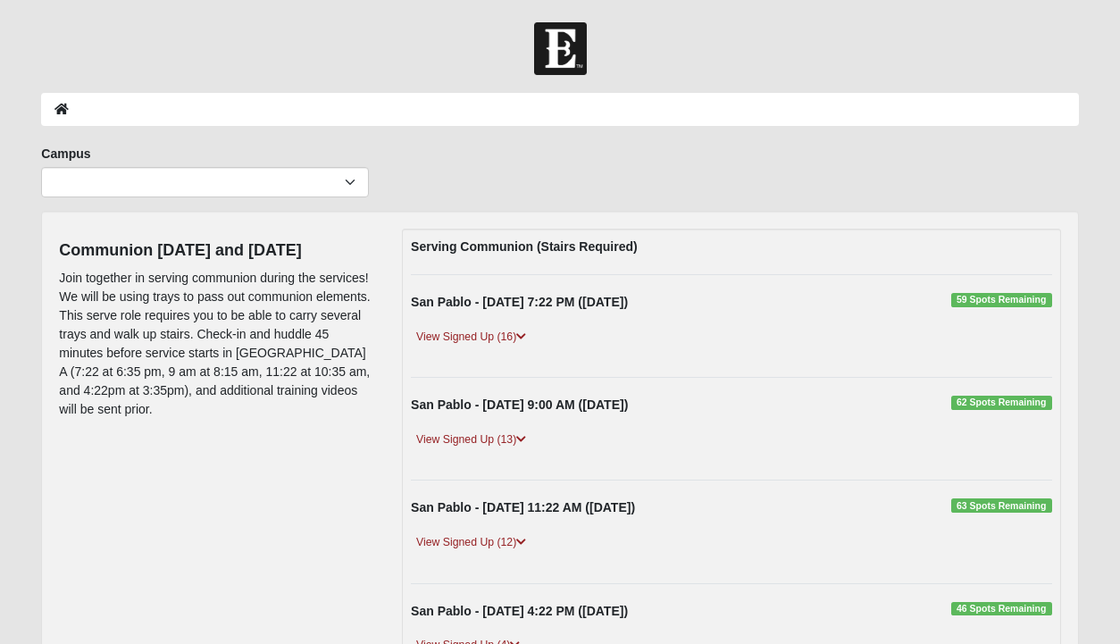 The image size is (1120, 644). I want to click on span: 46 Spots Remaining, so click(1001, 609).